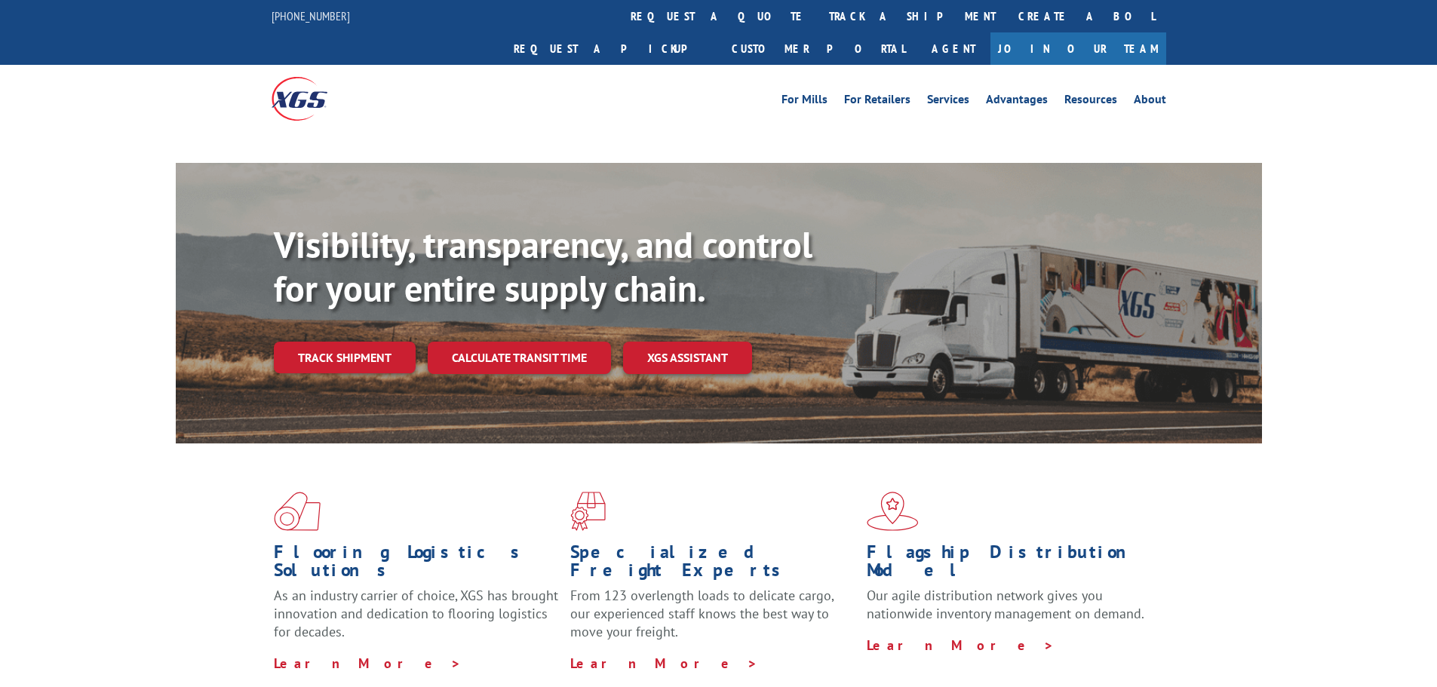 This screenshot has width=1437, height=687. What do you see at coordinates (611, 48) in the screenshot?
I see `a: Request a pickup` at bounding box center [611, 48].